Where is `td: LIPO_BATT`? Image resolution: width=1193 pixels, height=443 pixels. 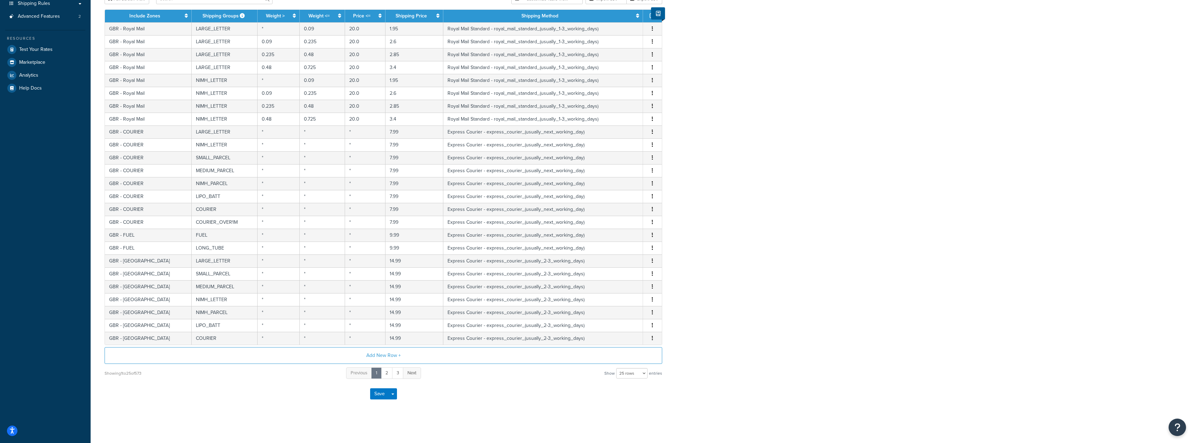
td: LIPO_BATT is located at coordinates (225, 325).